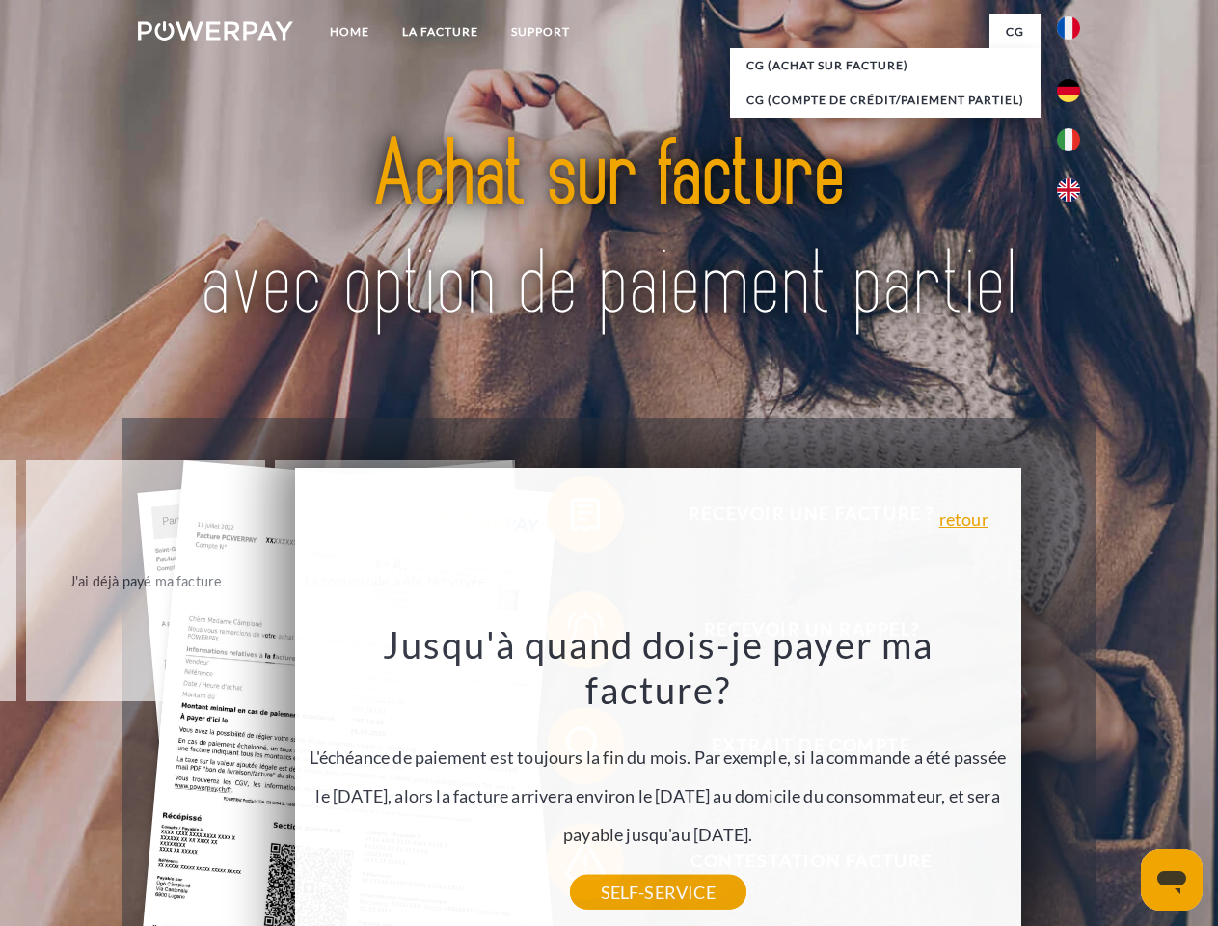  I want to click on a: Home, so click(349, 32).